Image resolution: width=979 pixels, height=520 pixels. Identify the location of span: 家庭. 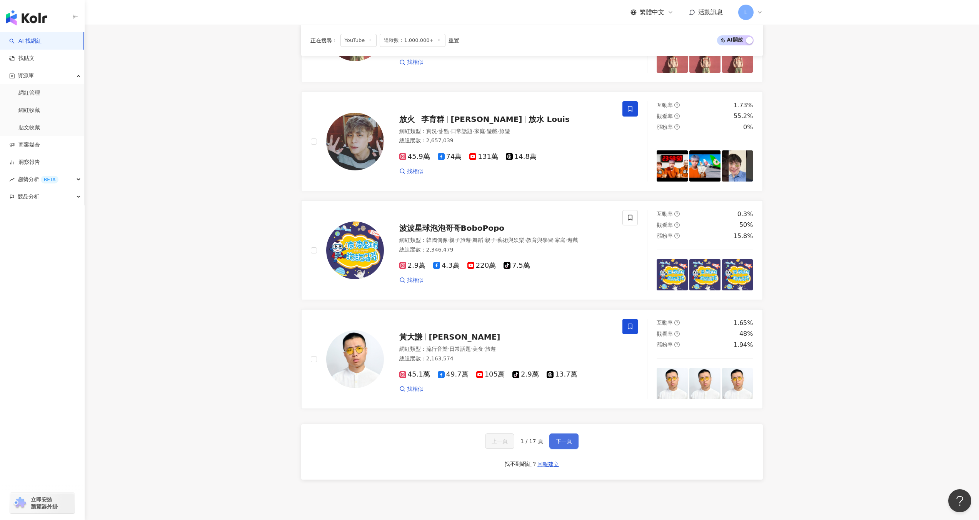
(560, 240).